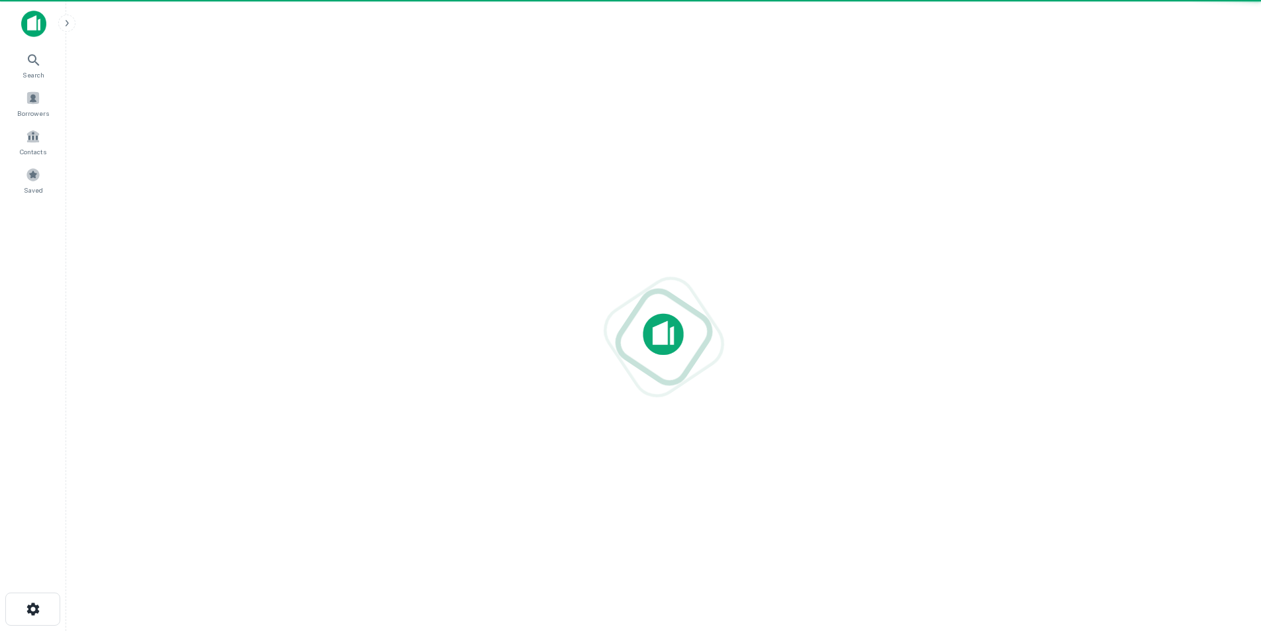  I want to click on span: Borrowers, so click(33, 113).